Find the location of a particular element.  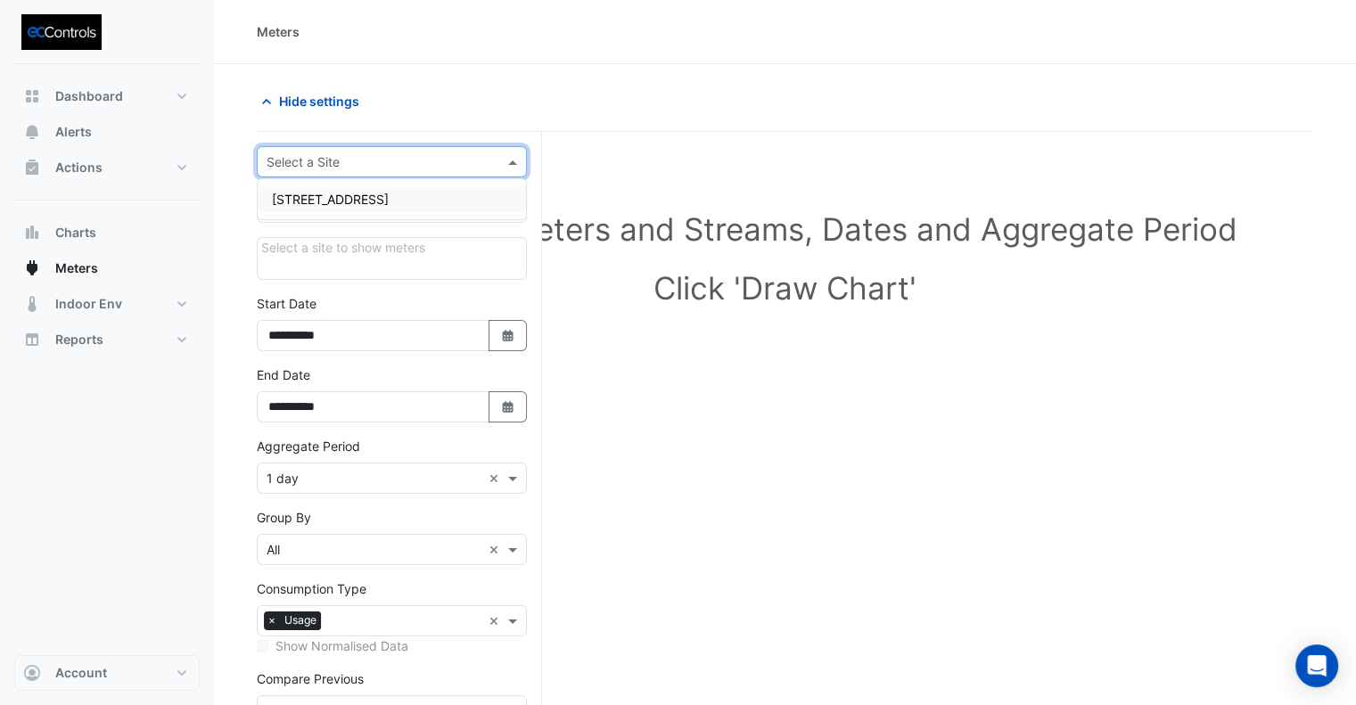

label: Compare Previous is located at coordinates (310, 678).